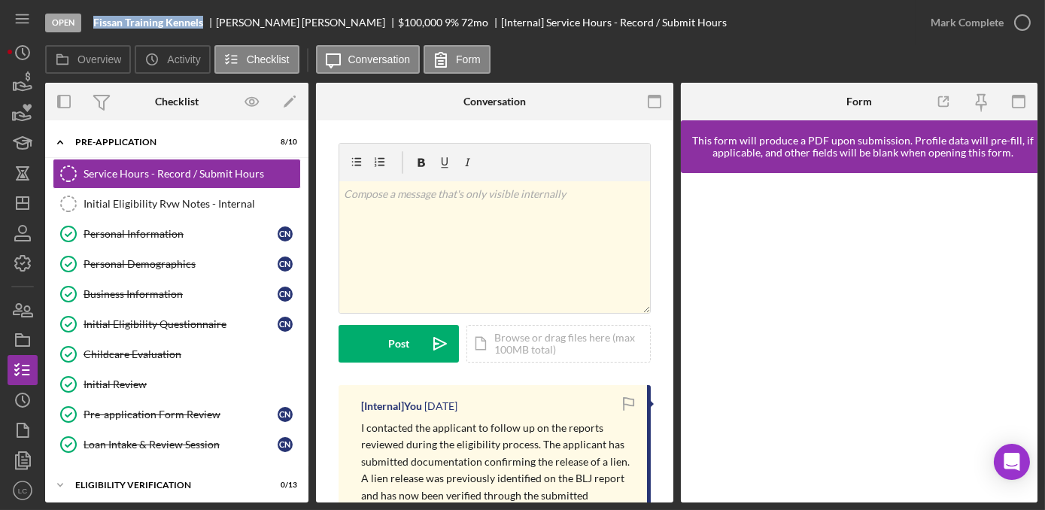 Image resolution: width=1045 pixels, height=510 pixels. I want to click on div: Conversation, so click(494, 102).